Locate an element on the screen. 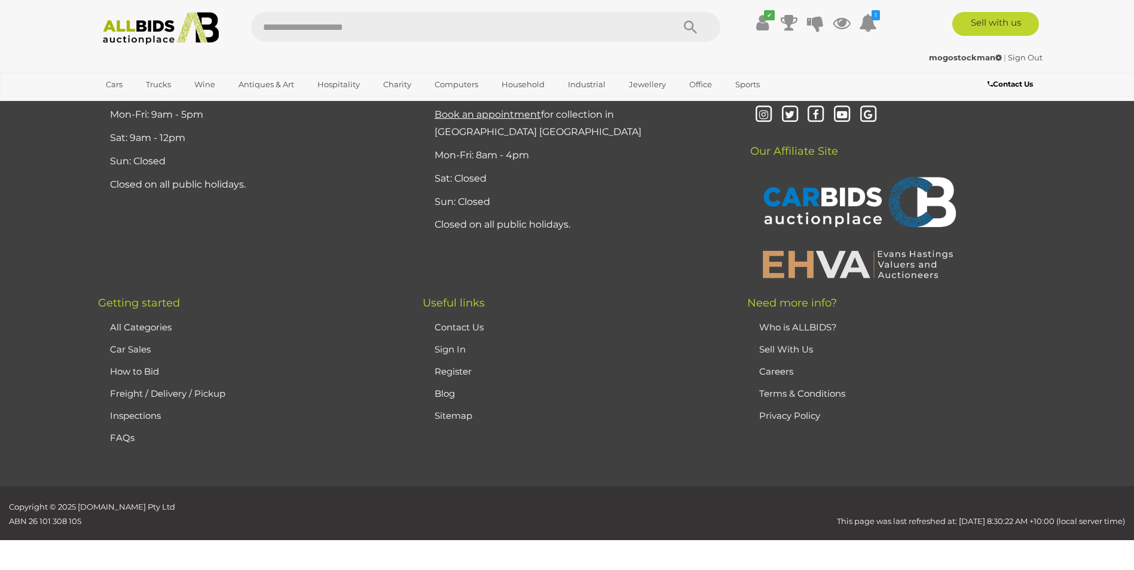  a: Jewellery is located at coordinates (647, 84).